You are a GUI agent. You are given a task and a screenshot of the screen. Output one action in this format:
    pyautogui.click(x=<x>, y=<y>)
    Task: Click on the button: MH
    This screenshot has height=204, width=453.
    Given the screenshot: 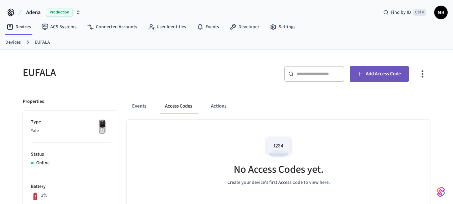 What is the action you would take?
    pyautogui.click(x=441, y=12)
    